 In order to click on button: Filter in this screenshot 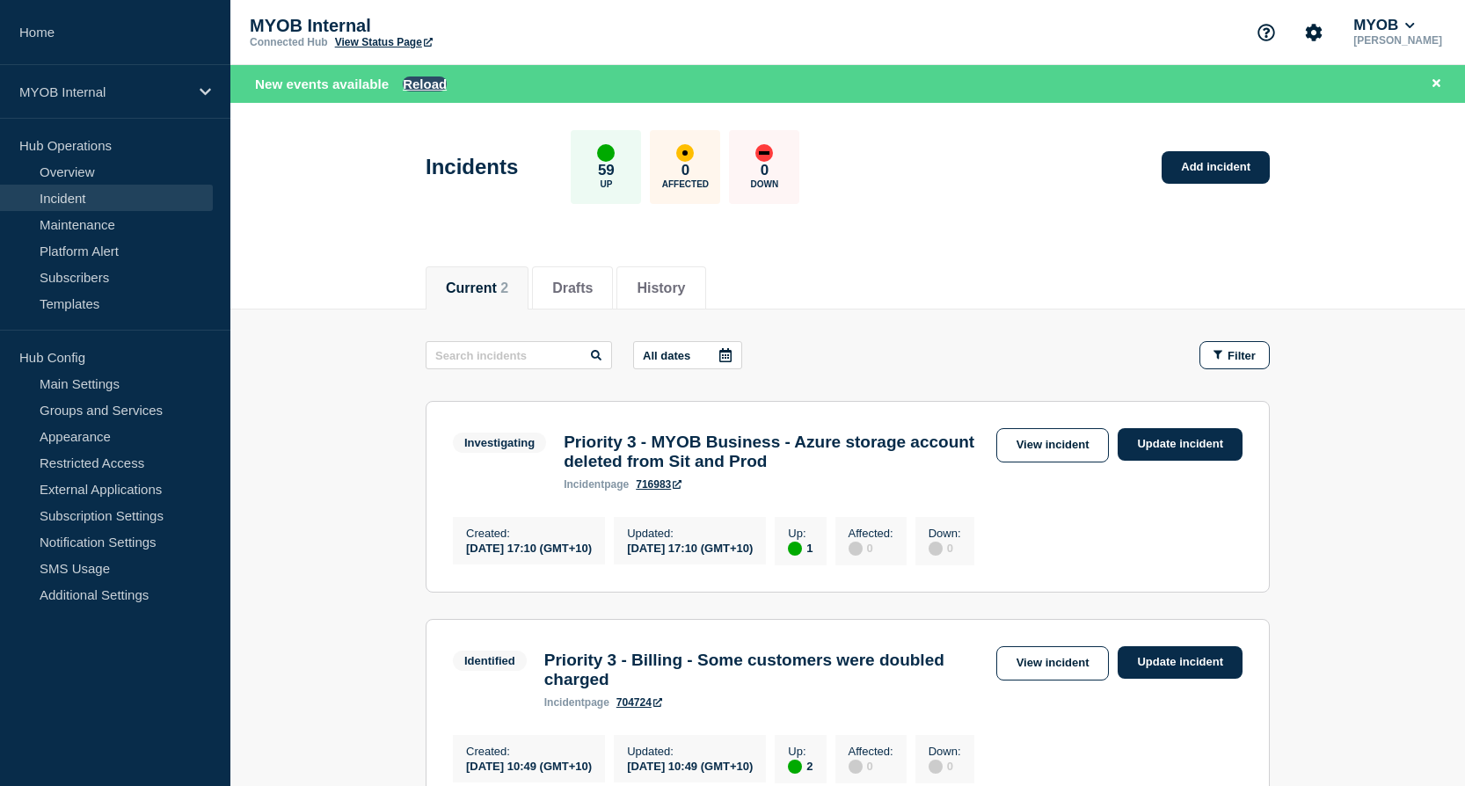, I will do `click(1234, 355)`.